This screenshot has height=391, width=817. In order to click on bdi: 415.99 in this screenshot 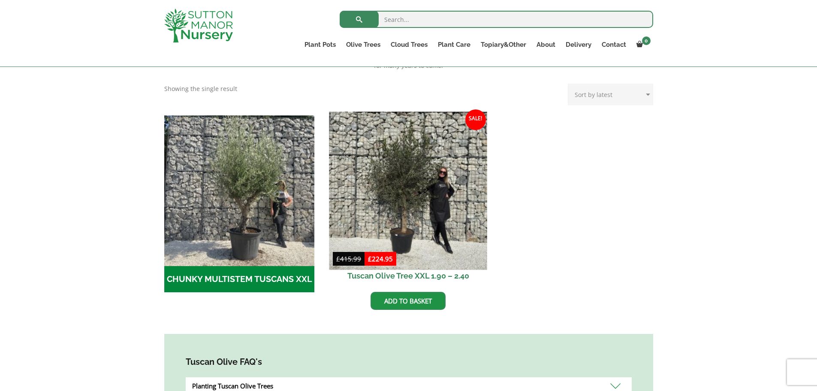, I will do `click(349, 259)`.